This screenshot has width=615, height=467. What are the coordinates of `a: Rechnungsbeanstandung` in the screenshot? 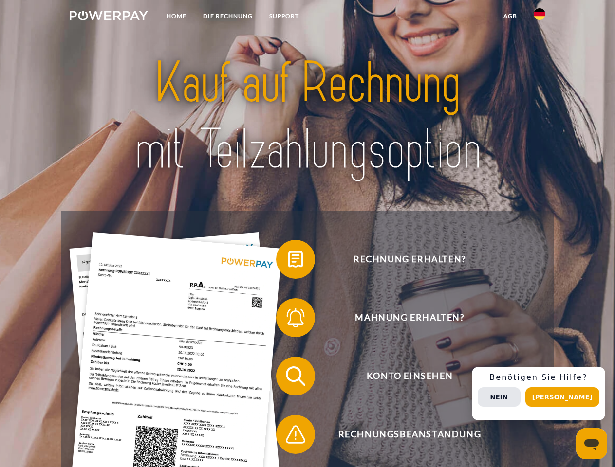 It's located at (403, 435).